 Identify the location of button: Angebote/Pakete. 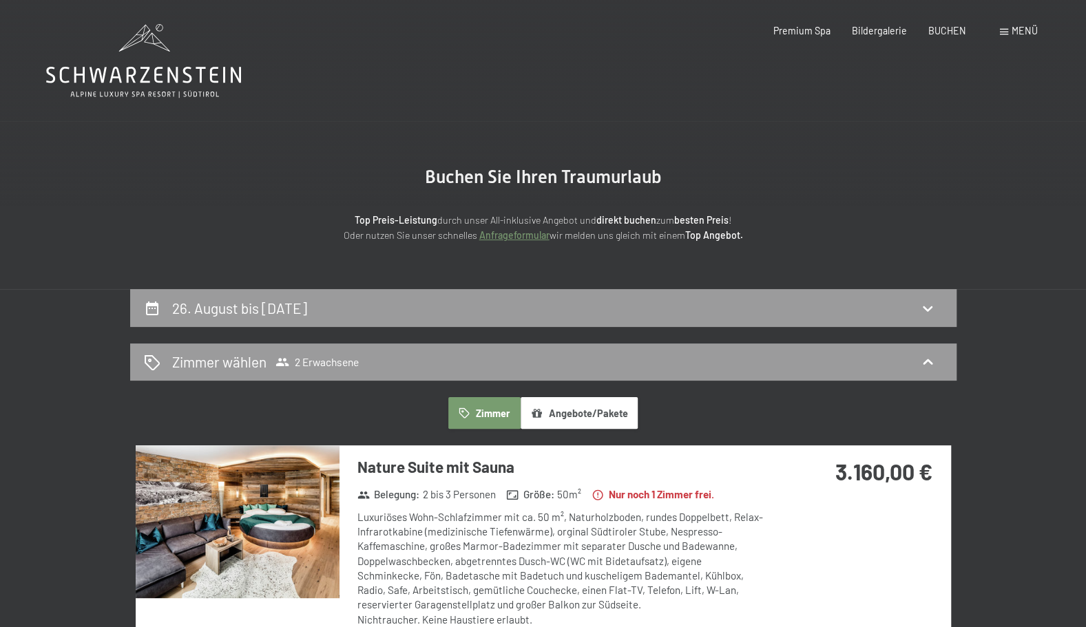
(579, 413).